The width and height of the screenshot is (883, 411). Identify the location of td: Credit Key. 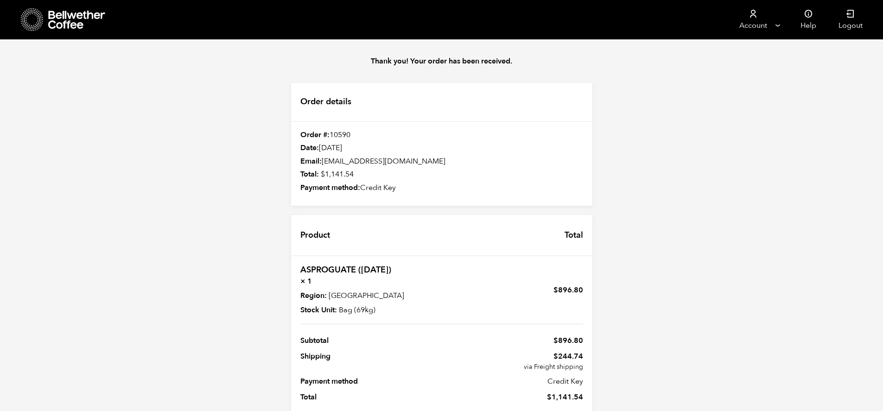
(512, 381).